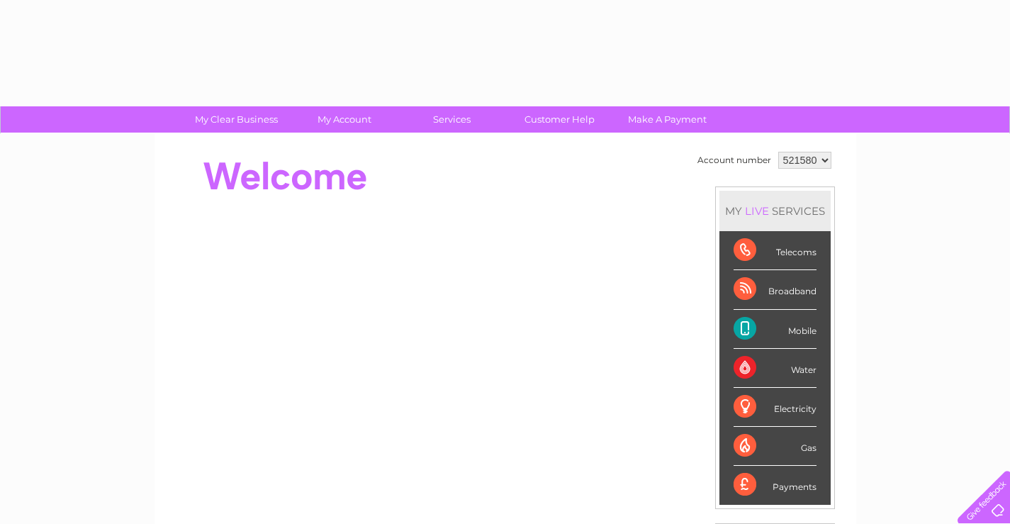  Describe the element at coordinates (344, 119) in the screenshot. I see `a: My Account` at that location.